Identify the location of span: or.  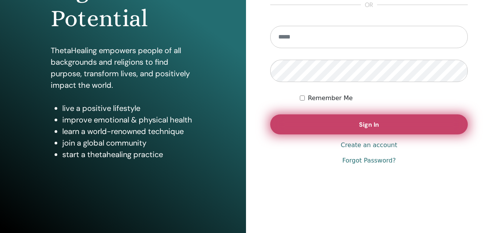
(369, 5).